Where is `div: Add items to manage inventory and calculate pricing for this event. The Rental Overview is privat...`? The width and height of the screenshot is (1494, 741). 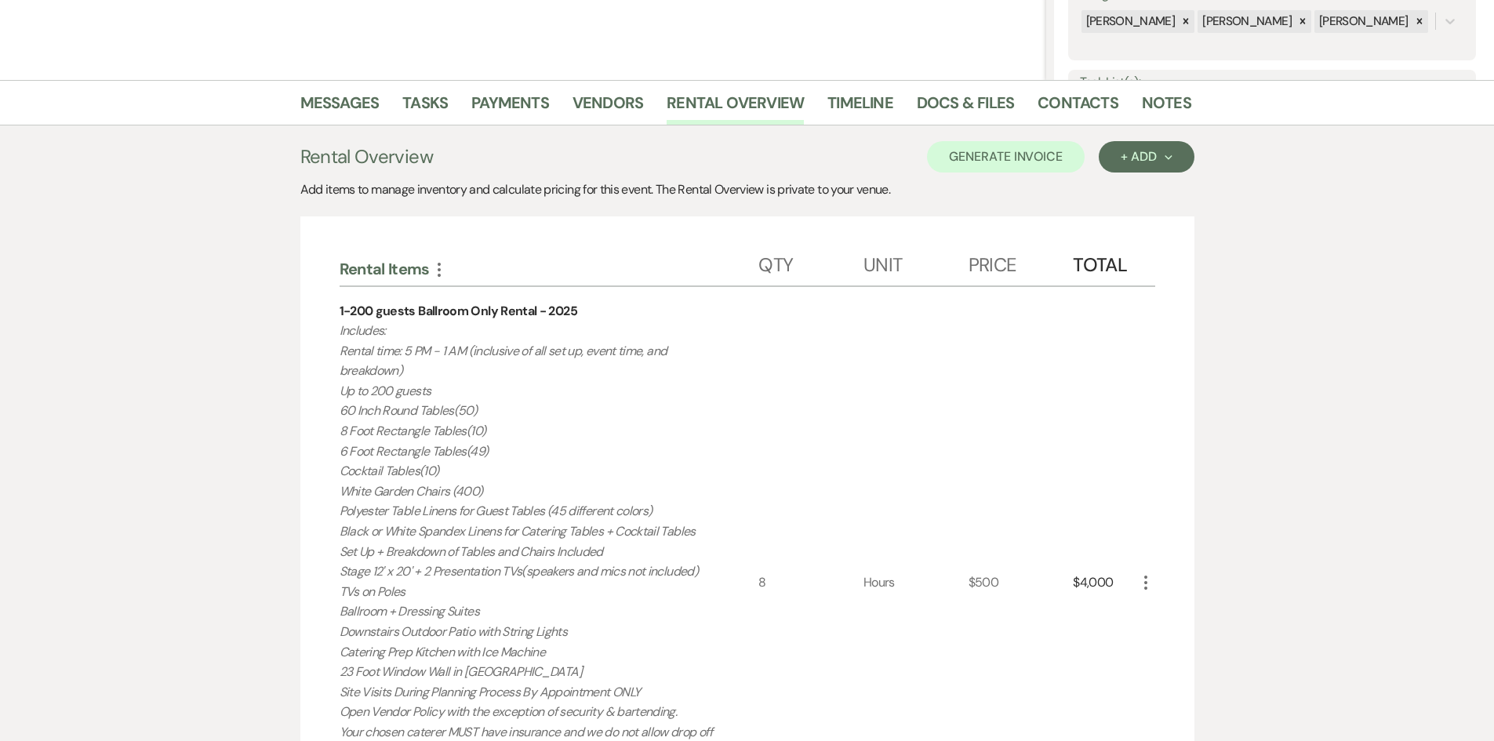
div: Add items to manage inventory and calculate pricing for this event. The Rental Overview is privat... is located at coordinates (747, 190).